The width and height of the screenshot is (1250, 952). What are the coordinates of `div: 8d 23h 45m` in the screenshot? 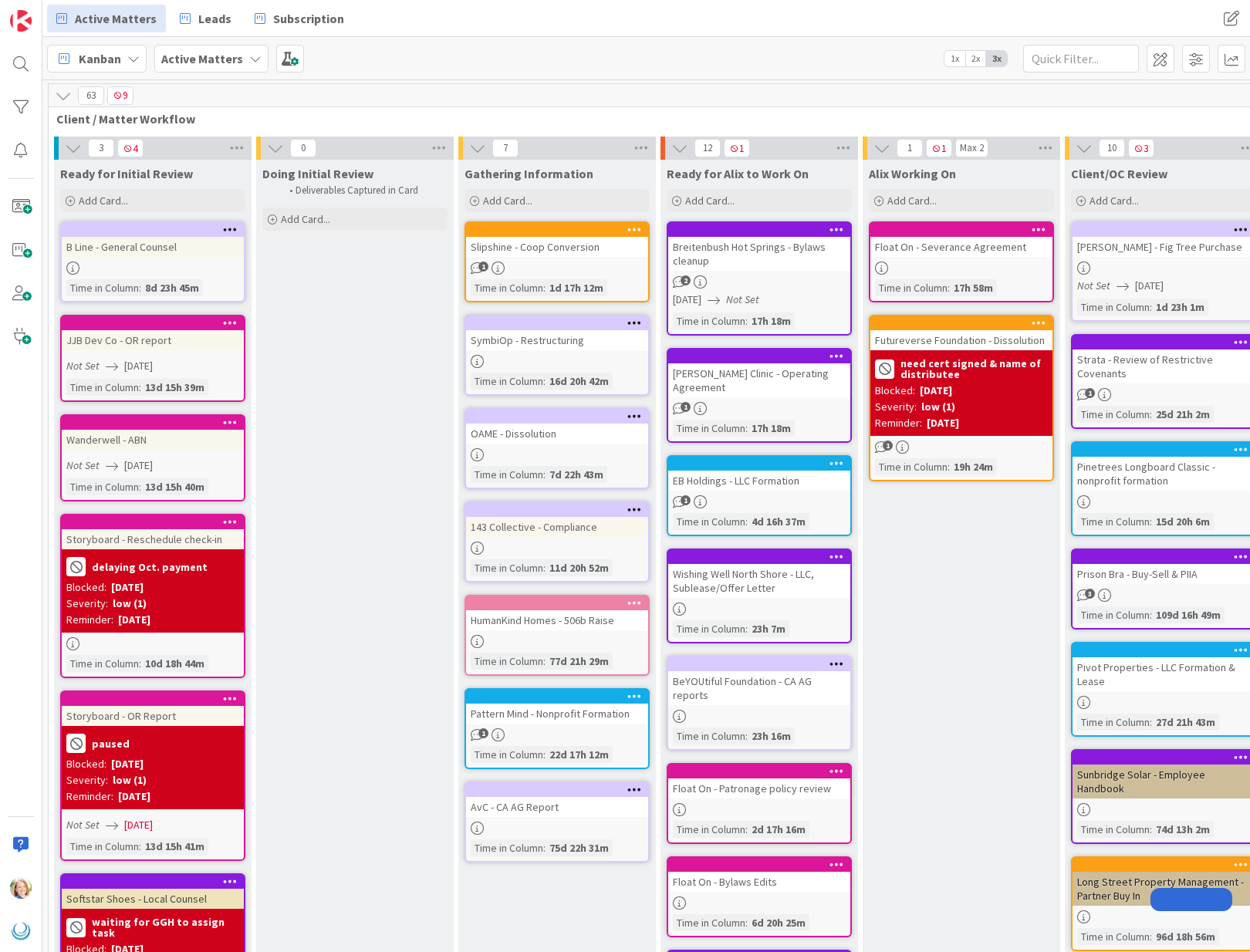 It's located at (172, 288).